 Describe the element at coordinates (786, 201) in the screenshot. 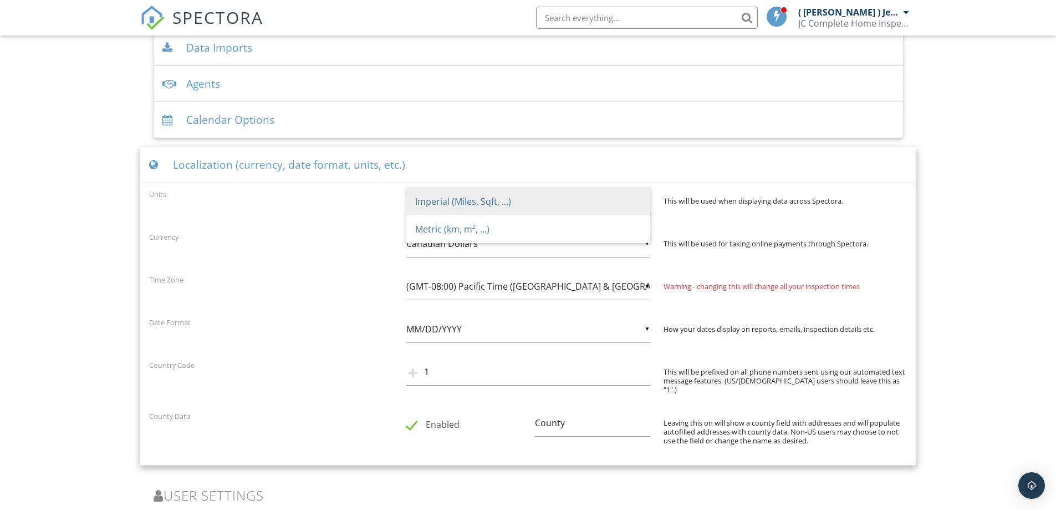

I see `div: This will be used when displaying data across Spectora.` at that location.